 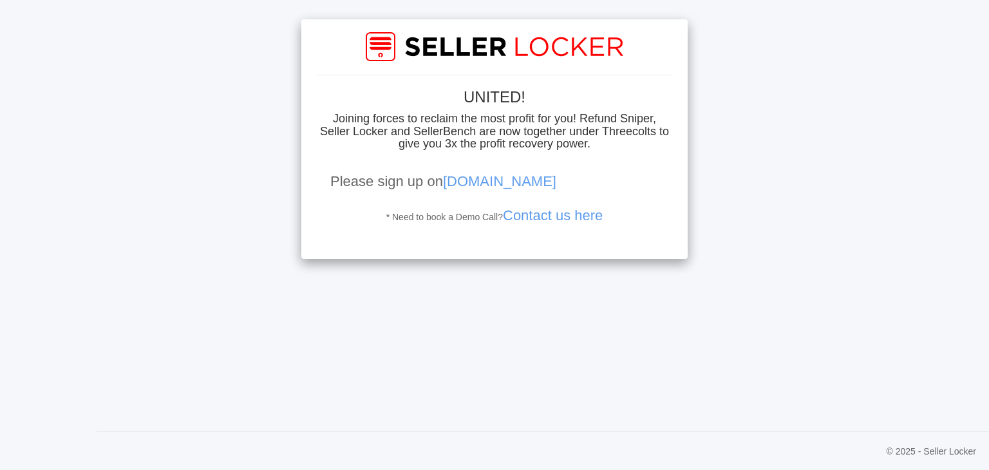 I want to click on div: * Need to book a Demo Call?, so click(x=495, y=216).